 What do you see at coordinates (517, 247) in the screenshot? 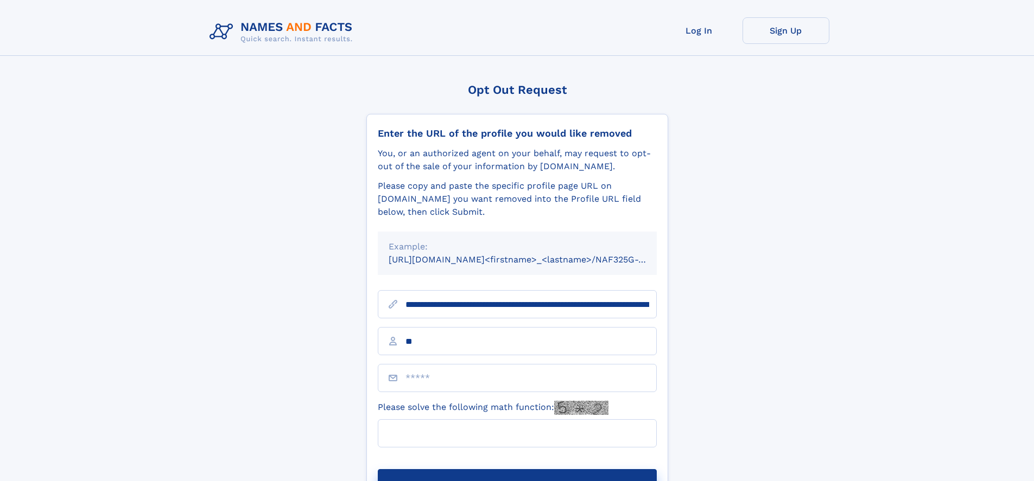
I see `div: Example:` at bounding box center [517, 247].